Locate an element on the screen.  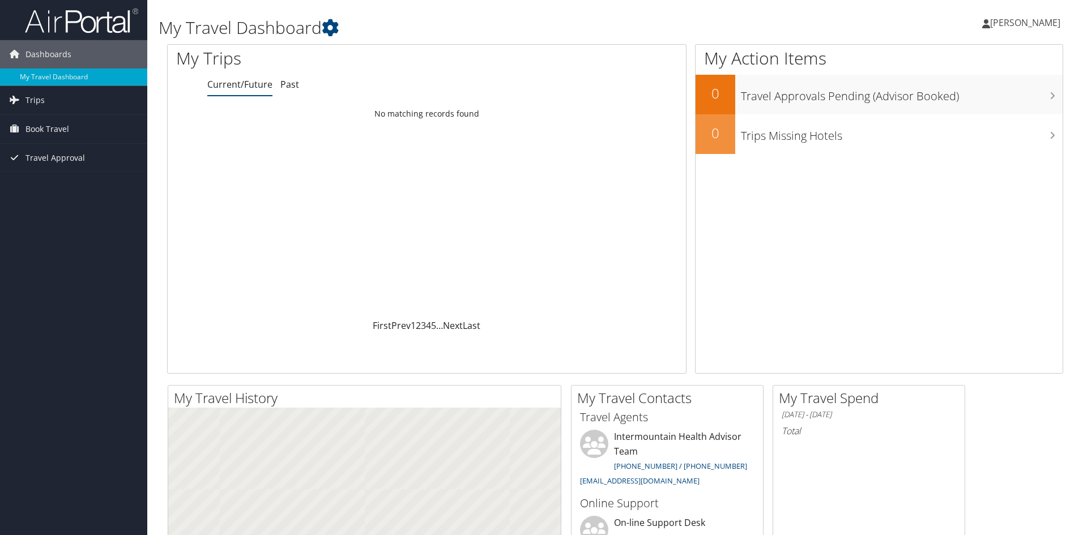
a: Last is located at coordinates (471, 326).